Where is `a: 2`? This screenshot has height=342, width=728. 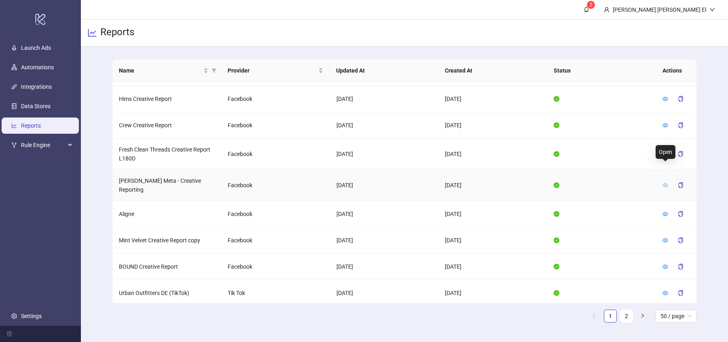
a: 2 is located at coordinates (627, 316).